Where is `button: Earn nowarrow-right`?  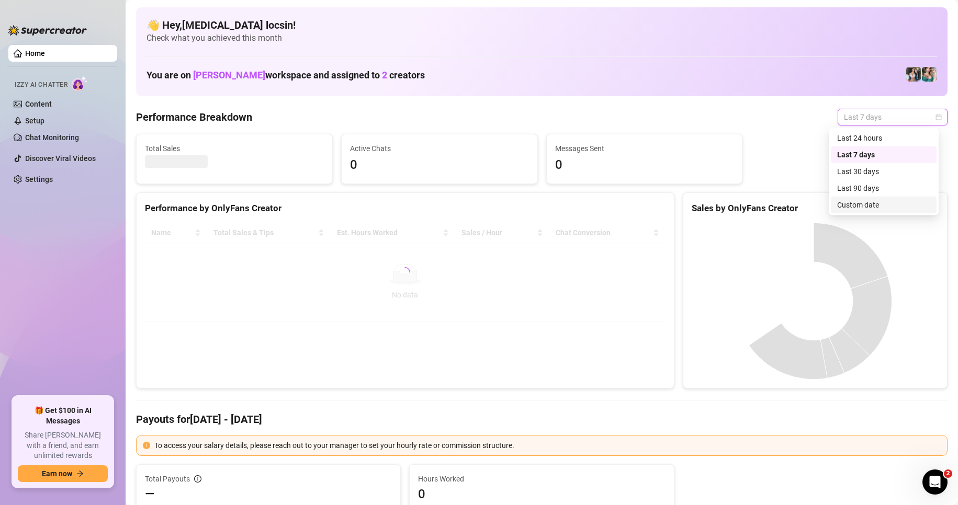
button: Earn nowarrow-right is located at coordinates (63, 474).